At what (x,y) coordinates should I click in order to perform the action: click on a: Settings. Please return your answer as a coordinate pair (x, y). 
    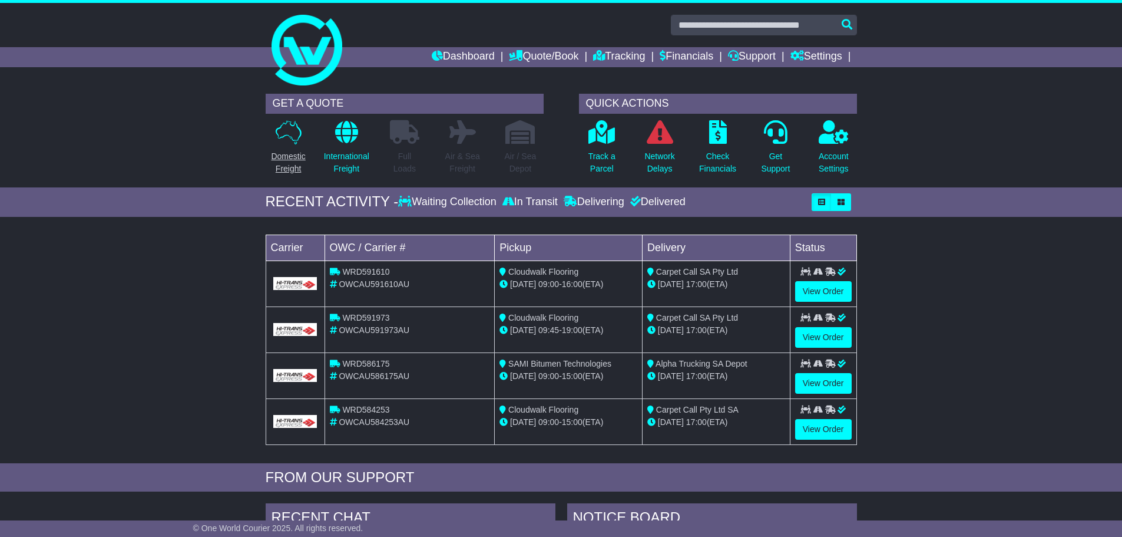
    Looking at the image, I should click on (816, 57).